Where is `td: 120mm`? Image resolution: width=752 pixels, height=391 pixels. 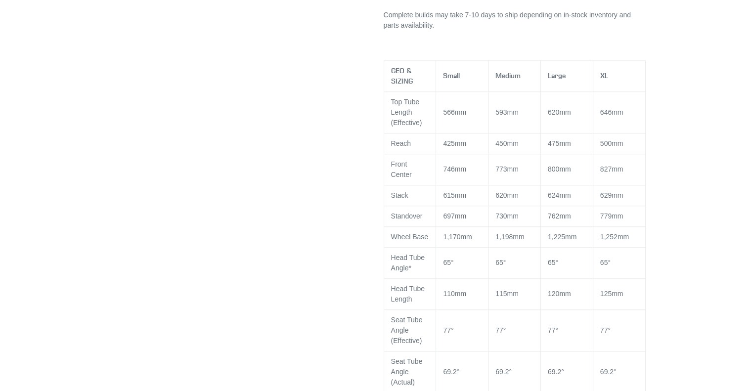 td: 120mm is located at coordinates (566, 294).